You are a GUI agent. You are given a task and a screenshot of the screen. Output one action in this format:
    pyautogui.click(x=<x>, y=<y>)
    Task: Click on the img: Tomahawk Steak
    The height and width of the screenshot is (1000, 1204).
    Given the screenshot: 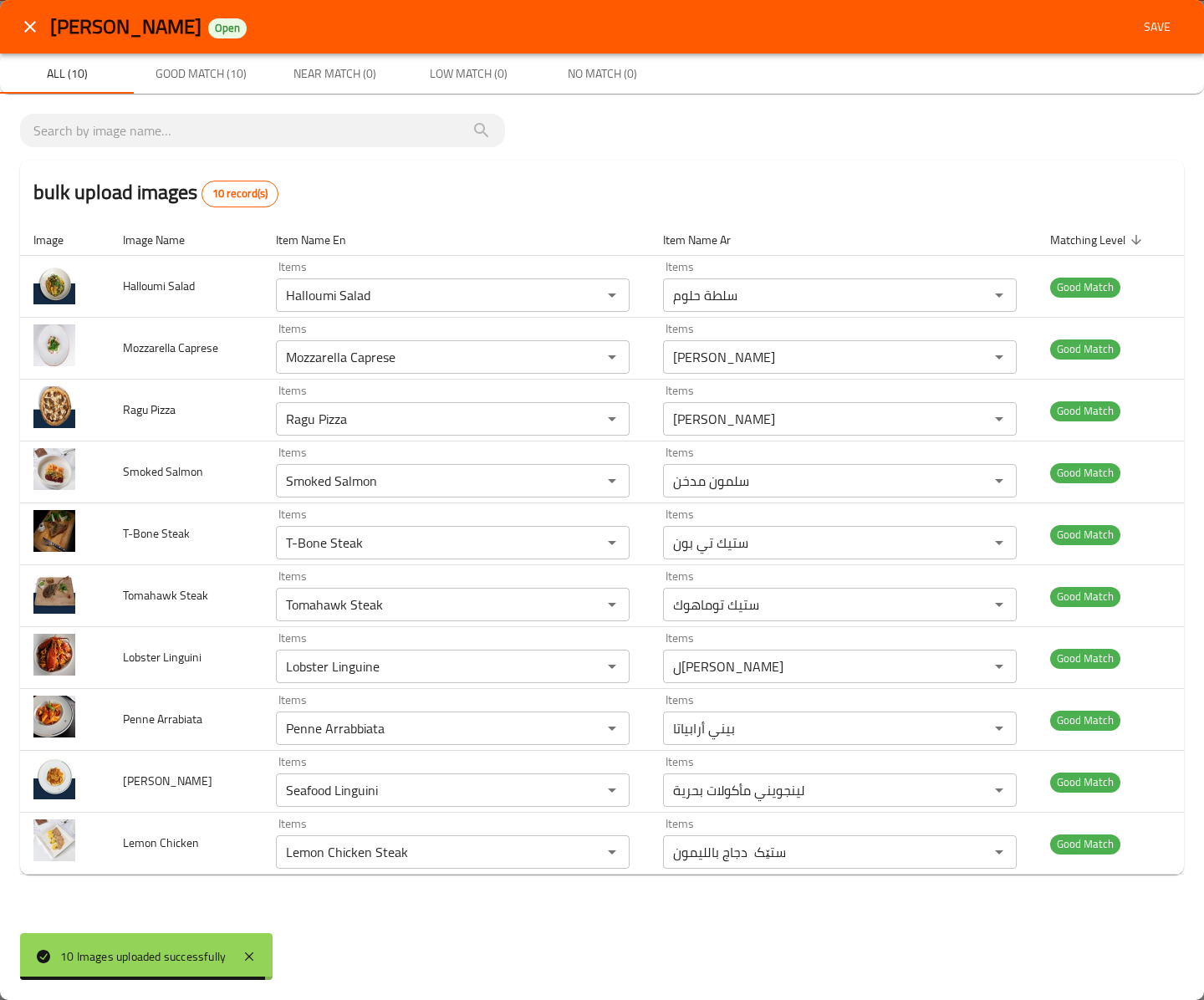 What is the action you would take?
    pyautogui.click(x=54, y=593)
    